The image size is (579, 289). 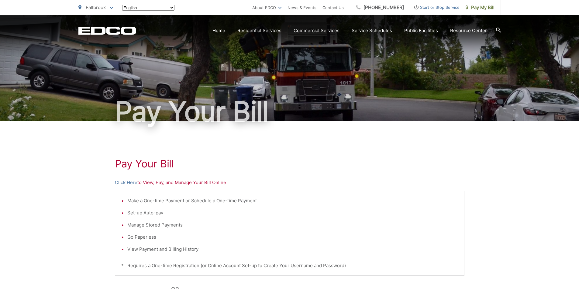 I want to click on span: Fallbrook, so click(x=96, y=7).